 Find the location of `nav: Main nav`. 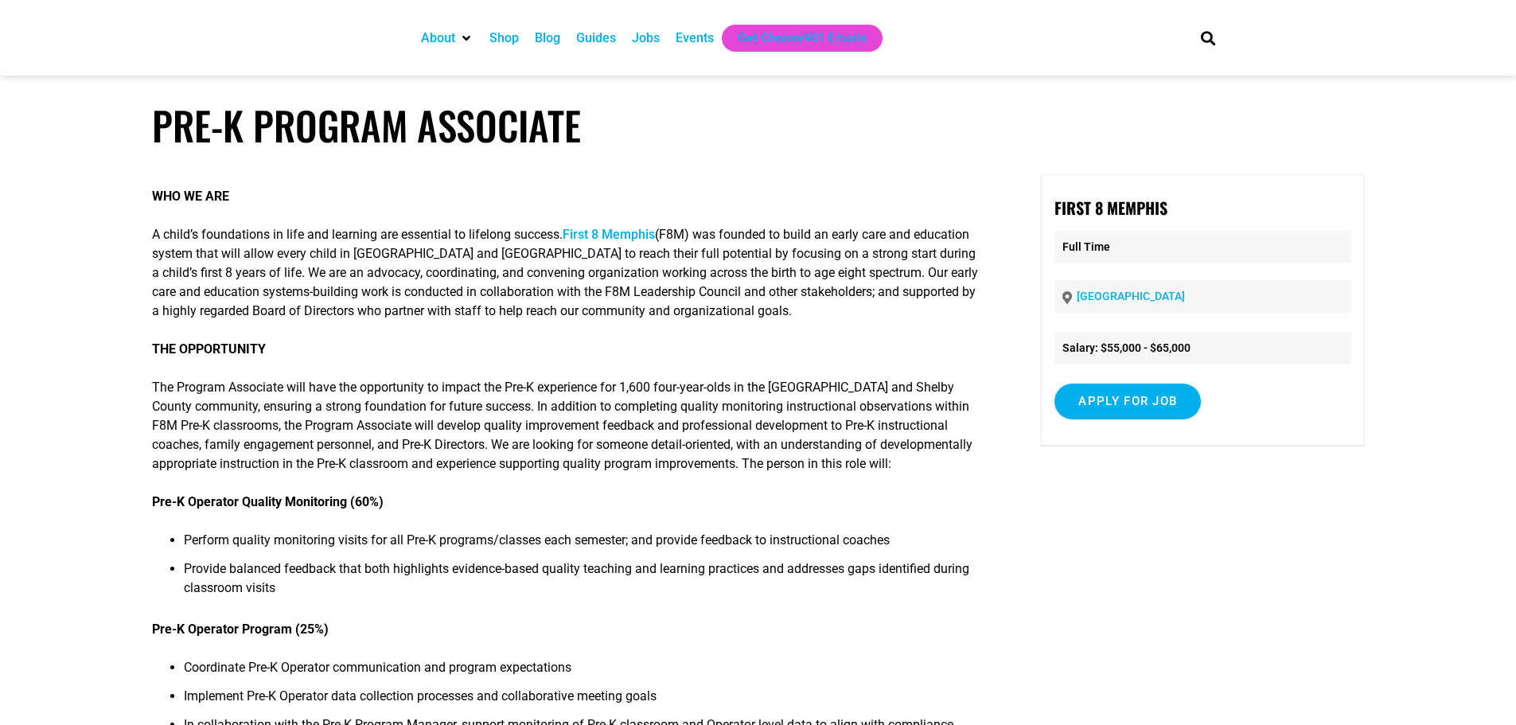

nav: Main nav is located at coordinates (793, 38).